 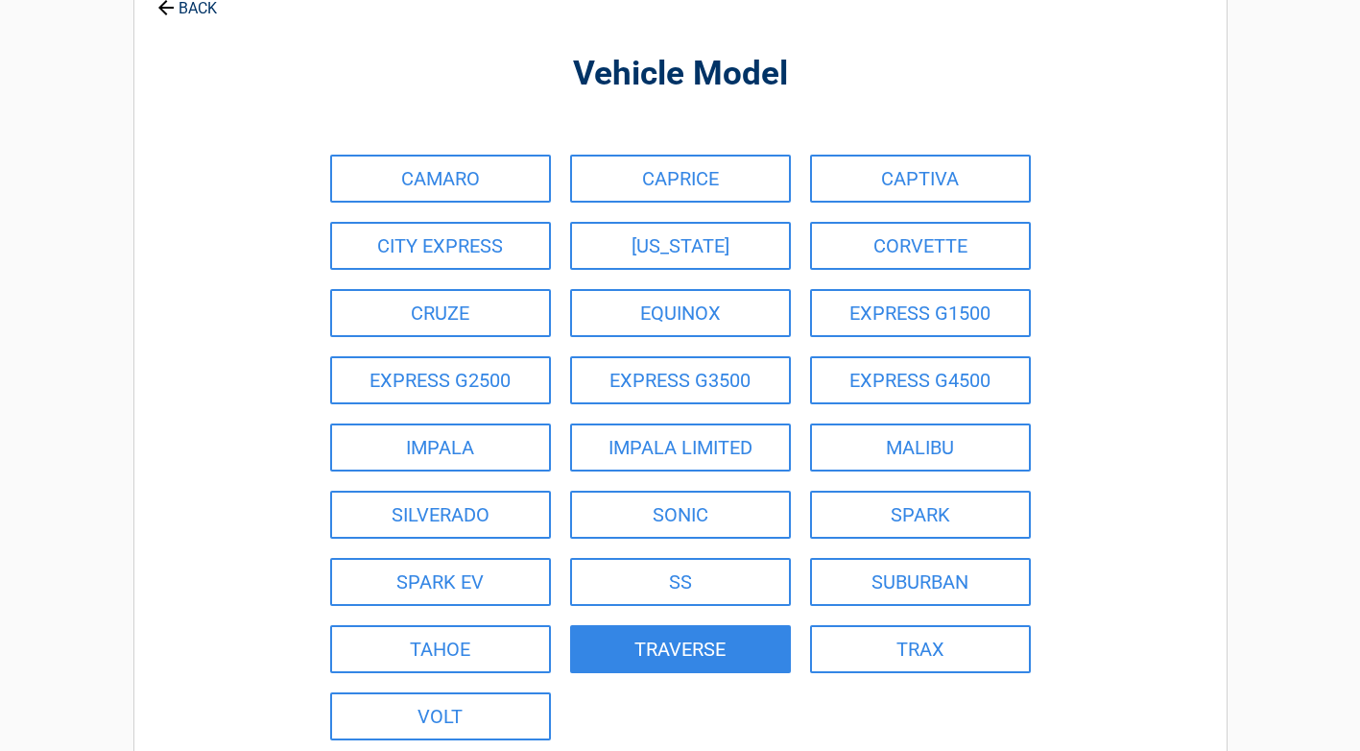 What do you see at coordinates (921, 179) in the screenshot?
I see `a: CAPTIVA` at bounding box center [921, 179].